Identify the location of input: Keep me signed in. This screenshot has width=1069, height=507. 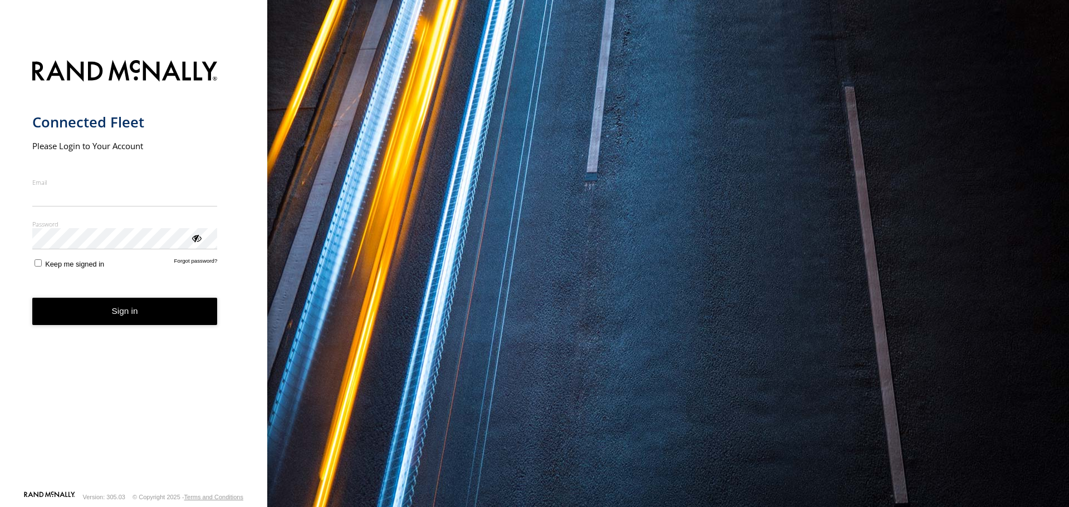
(38, 263).